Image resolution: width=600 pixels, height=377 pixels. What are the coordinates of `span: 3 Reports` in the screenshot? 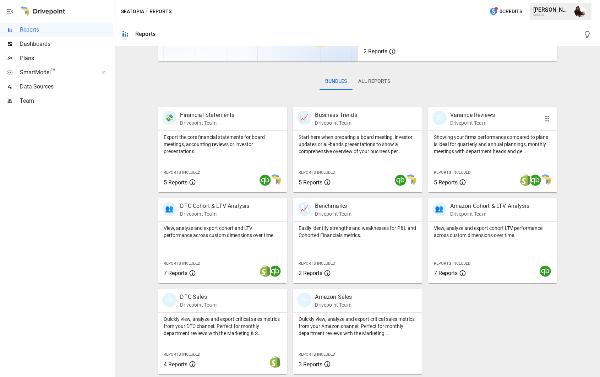 It's located at (311, 364).